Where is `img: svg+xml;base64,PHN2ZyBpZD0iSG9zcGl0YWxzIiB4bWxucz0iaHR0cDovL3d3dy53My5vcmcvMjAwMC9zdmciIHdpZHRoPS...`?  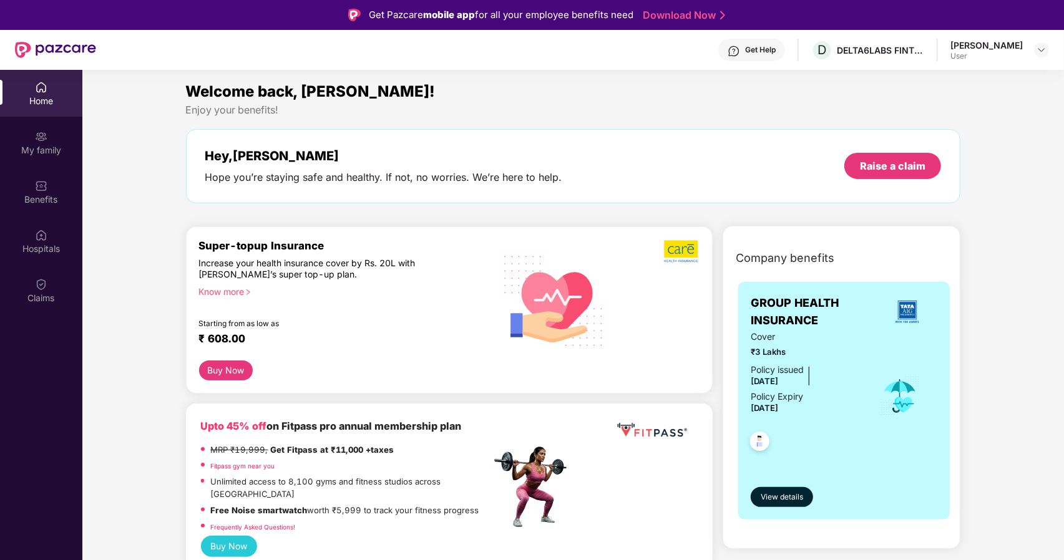 img: svg+xml;base64,PHN2ZyBpZD0iSG9zcGl0YWxzIiB4bWxucz0iaHR0cDovL3d3dy53My5vcmcvMjAwMC9zdmciIHdpZHRoPS... is located at coordinates (41, 235).